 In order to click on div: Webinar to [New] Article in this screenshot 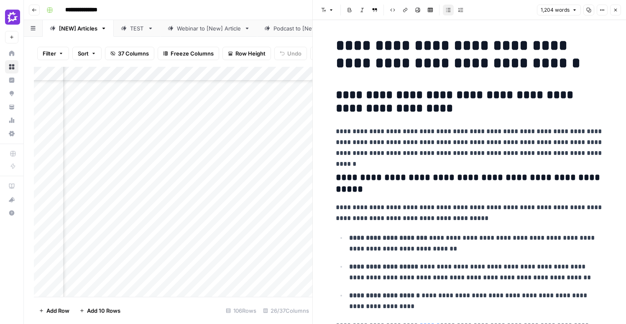, I will do `click(209, 28)`.